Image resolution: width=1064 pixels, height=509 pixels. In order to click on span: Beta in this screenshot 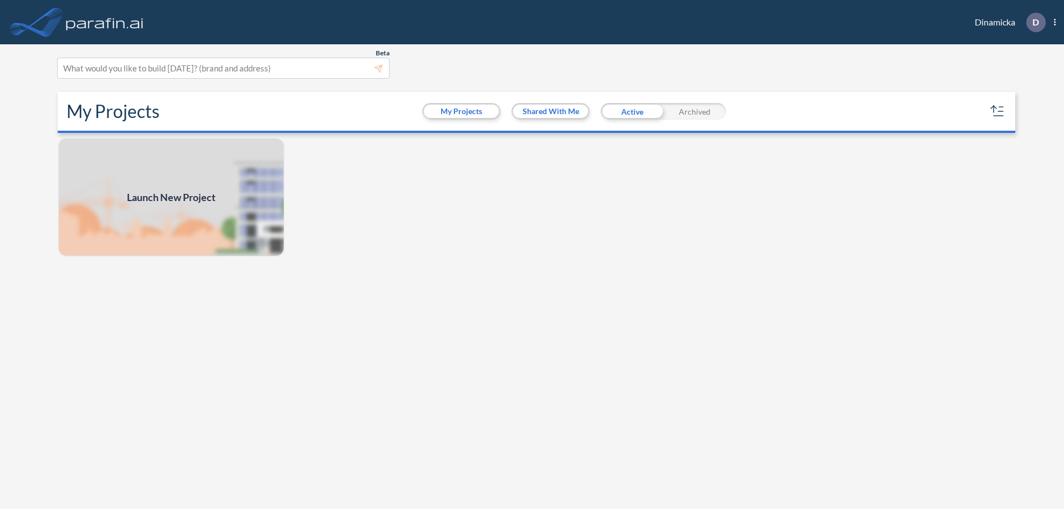, I will do `click(382, 53)`.